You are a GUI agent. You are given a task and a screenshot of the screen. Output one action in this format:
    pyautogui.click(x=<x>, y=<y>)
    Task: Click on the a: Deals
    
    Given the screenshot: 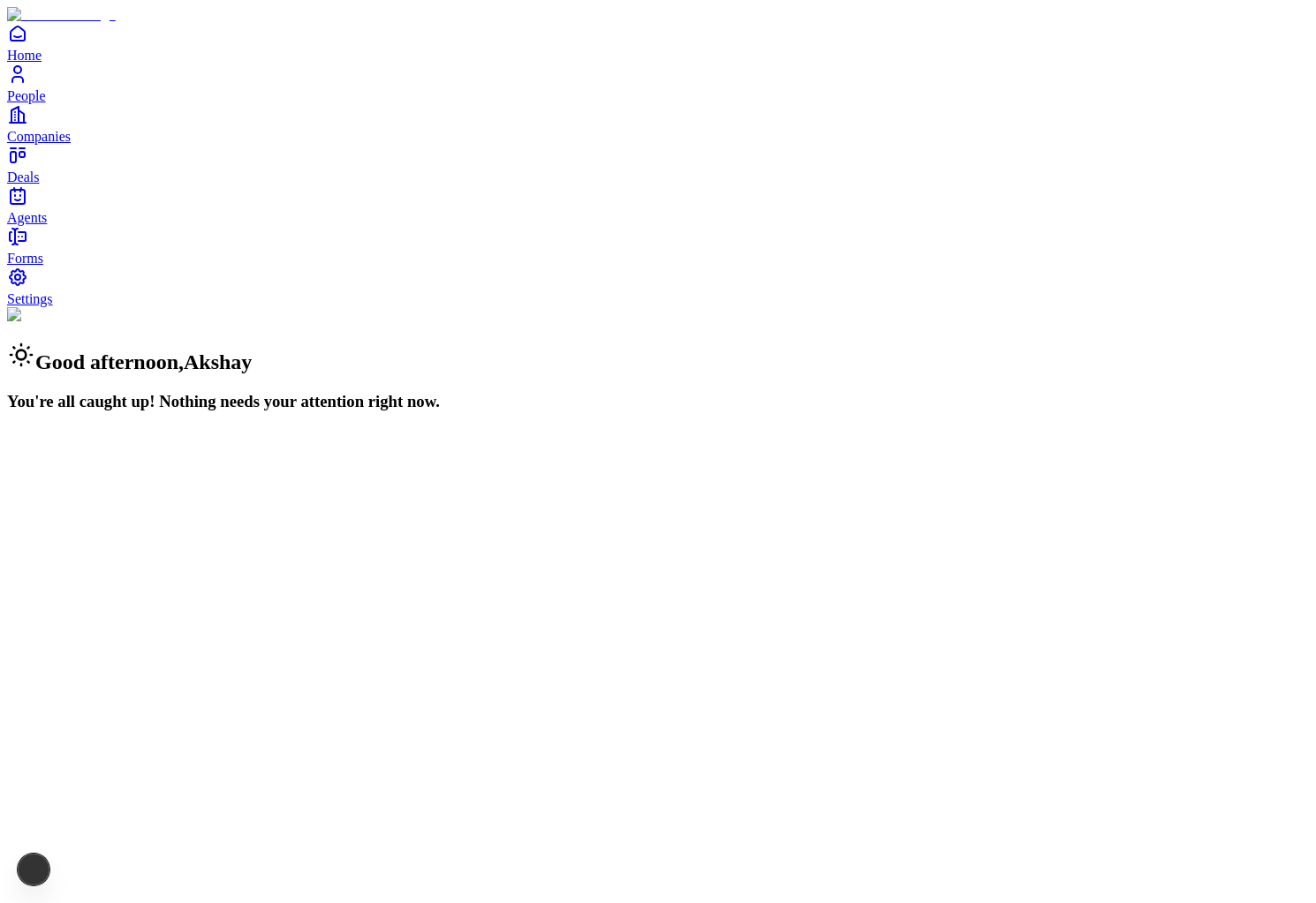 What is the action you would take?
    pyautogui.click(x=658, y=164)
    